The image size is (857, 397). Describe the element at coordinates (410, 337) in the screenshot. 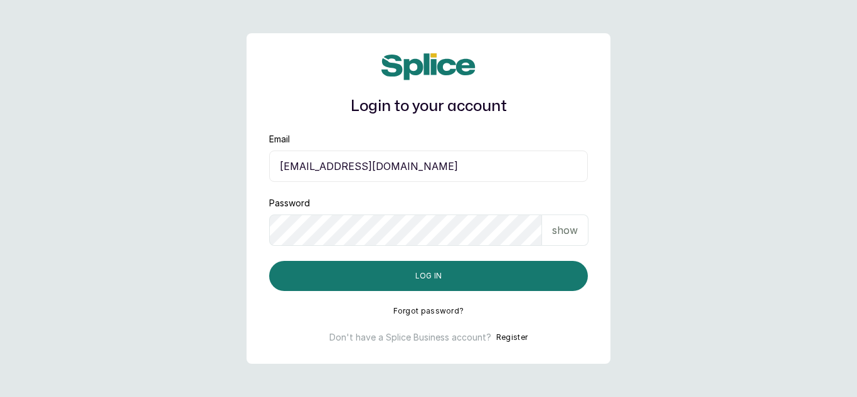

I see `p: Don't have a Splice Business account?` at that location.